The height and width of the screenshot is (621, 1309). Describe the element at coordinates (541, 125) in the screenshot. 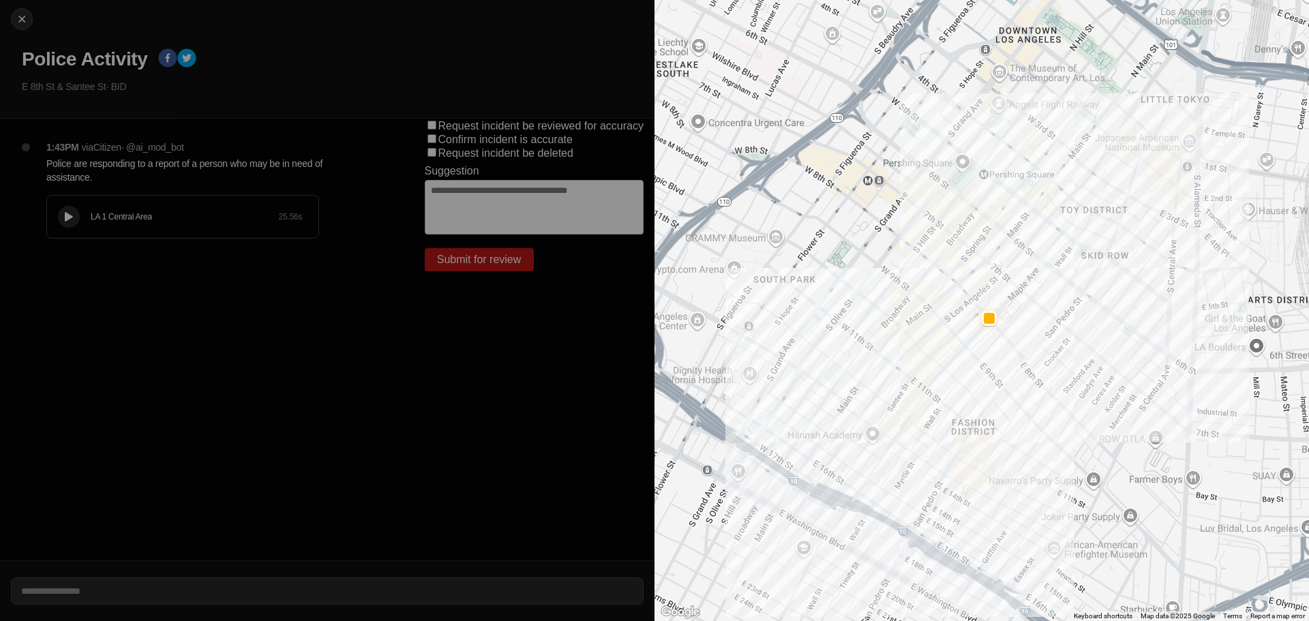

I see `label: Request incident be reviewed for accuracy` at that location.